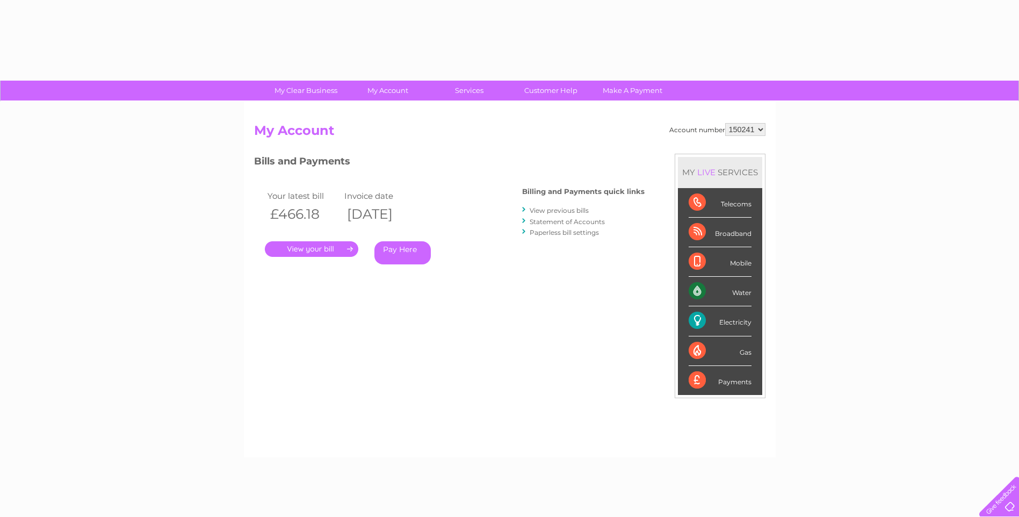 The width and height of the screenshot is (1019, 517). What do you see at coordinates (387, 90) in the screenshot?
I see `a: My Account` at bounding box center [387, 90].